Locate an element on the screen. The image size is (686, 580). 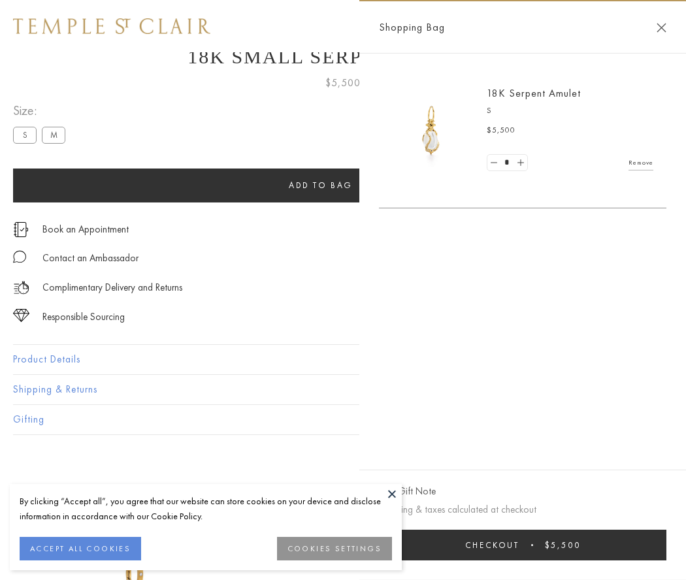
button: Close Shopping Bag is located at coordinates (661, 27).